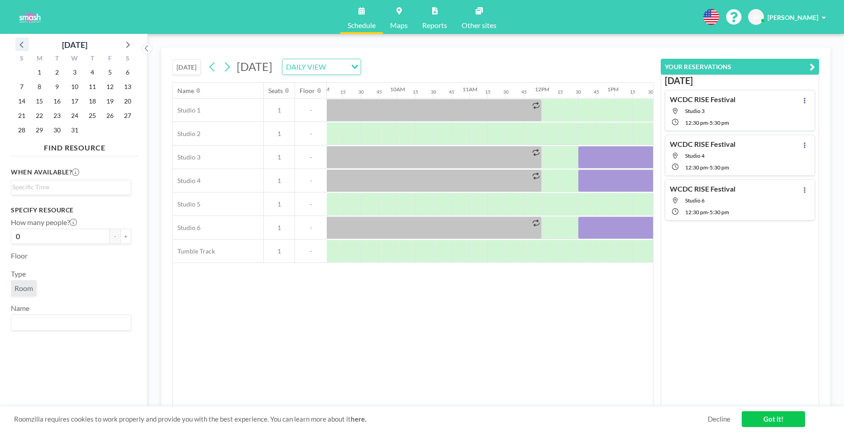 The image size is (844, 432). Describe the element at coordinates (22, 87) in the screenshot. I see `span: Sunday, December 7, 2025` at that location.